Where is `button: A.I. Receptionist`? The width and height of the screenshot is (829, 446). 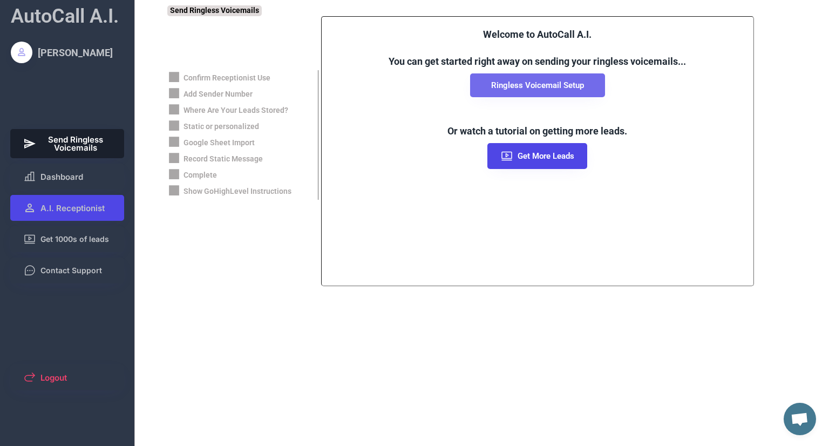
button: A.I. Receptionist is located at coordinates (67, 208).